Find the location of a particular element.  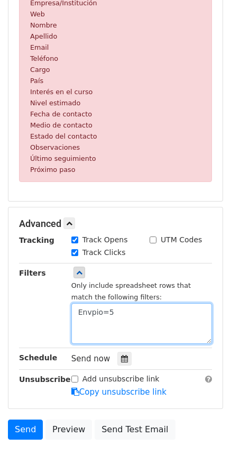

small: Teléfono is located at coordinates (44, 58).